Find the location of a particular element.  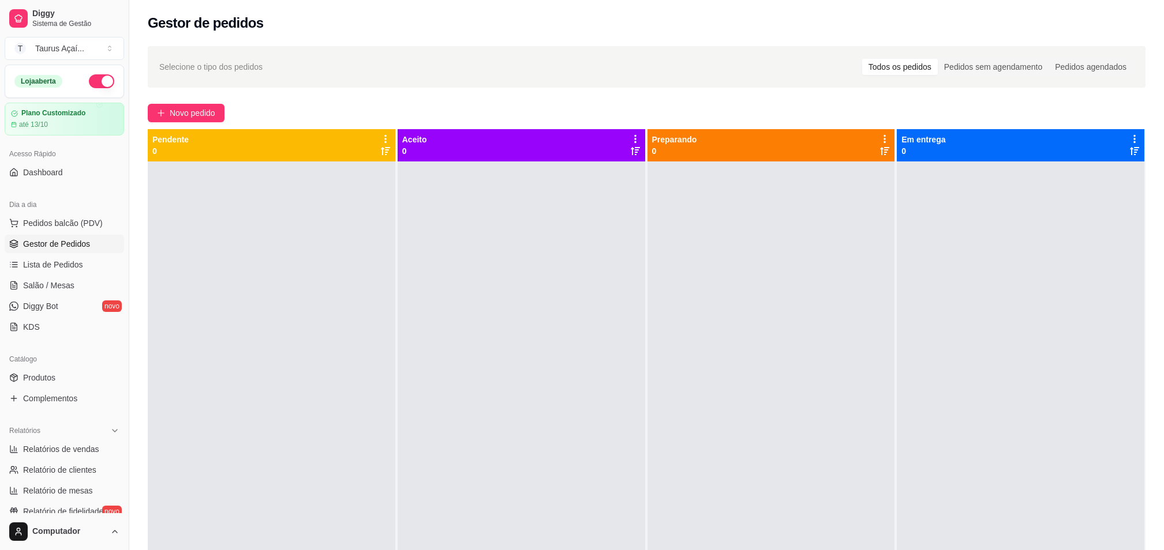

p: Preparando is located at coordinates (674, 140).